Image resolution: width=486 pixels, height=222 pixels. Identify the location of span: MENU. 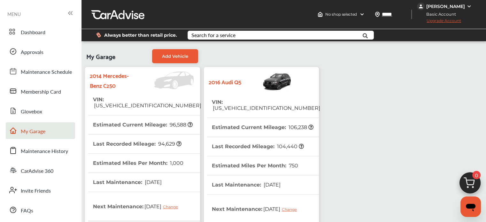
(14, 14).